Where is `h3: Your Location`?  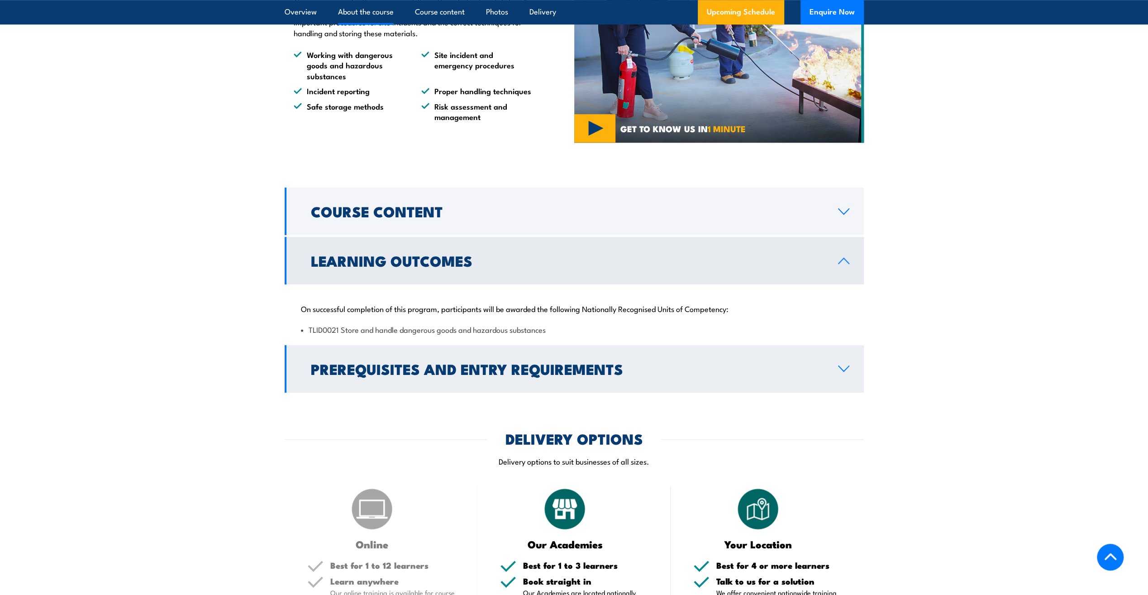 h3: Your Location is located at coordinates (758, 543).